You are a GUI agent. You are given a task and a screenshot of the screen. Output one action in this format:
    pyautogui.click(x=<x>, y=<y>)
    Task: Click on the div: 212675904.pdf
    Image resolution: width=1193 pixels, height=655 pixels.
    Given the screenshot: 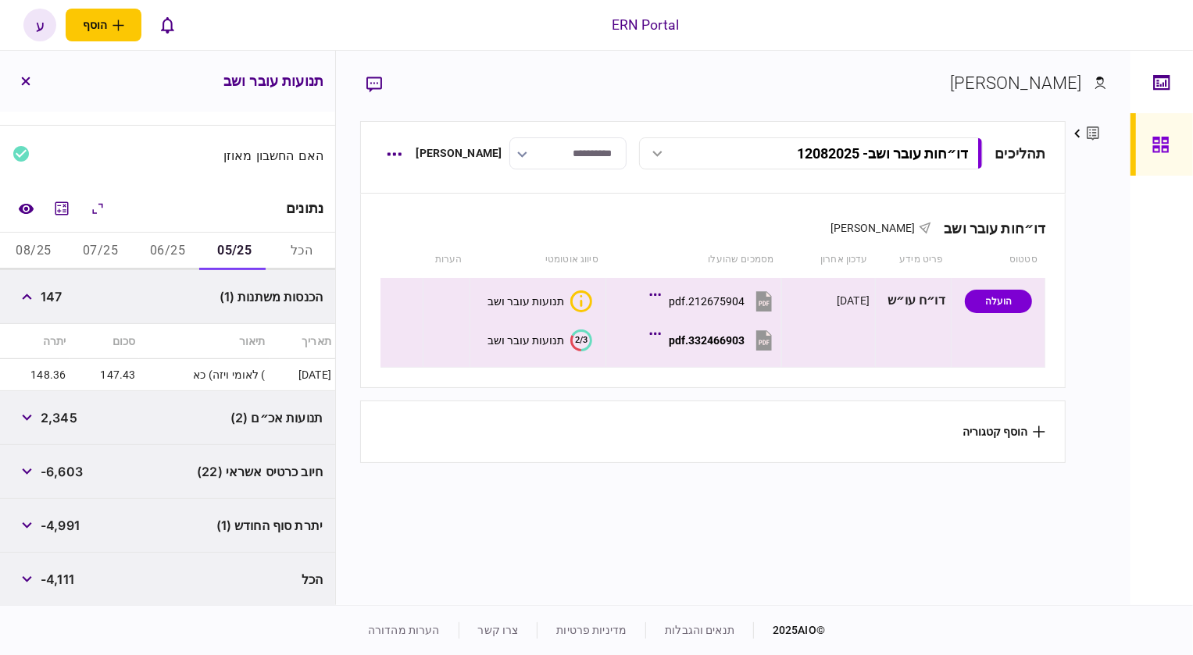 What is the action you would take?
    pyautogui.click(x=706, y=301)
    